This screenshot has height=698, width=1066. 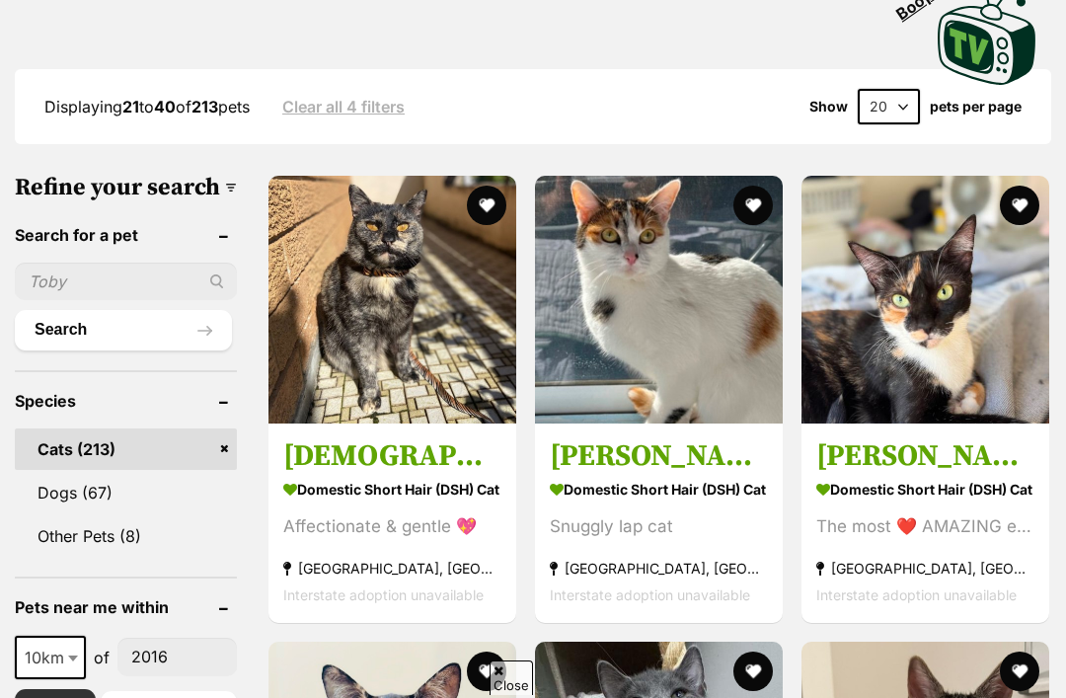 I want to click on a: Cats (213), so click(x=125, y=449).